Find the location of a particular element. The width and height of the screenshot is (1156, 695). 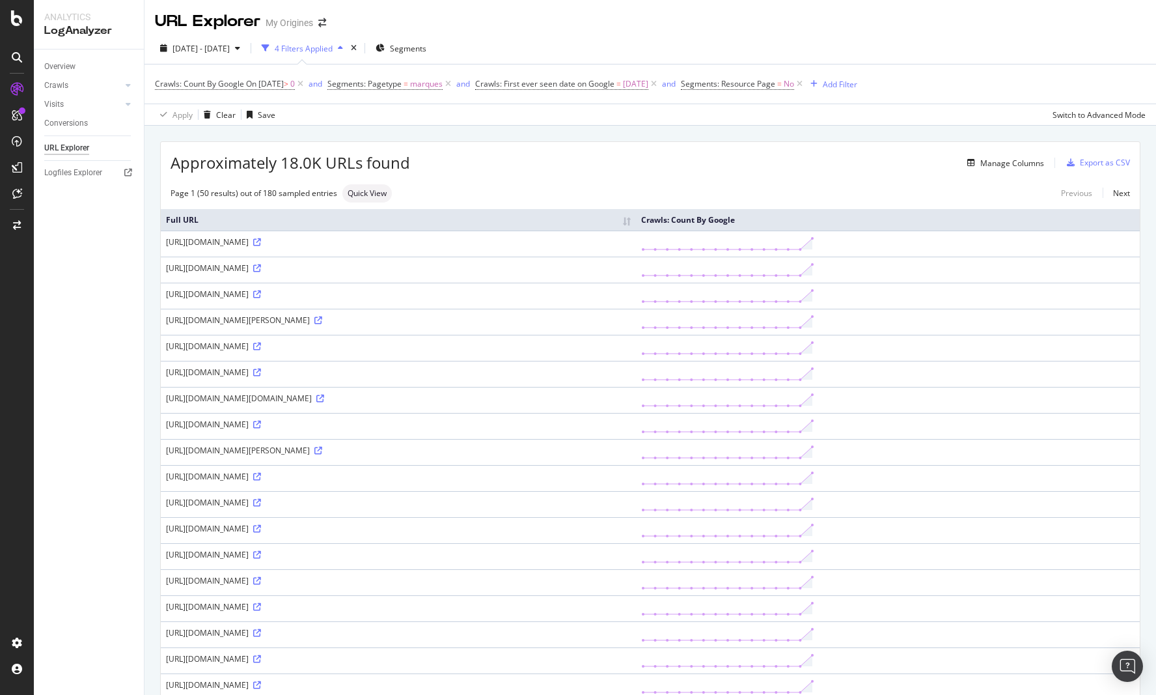

div: Logfiles Explorer is located at coordinates (73, 173).